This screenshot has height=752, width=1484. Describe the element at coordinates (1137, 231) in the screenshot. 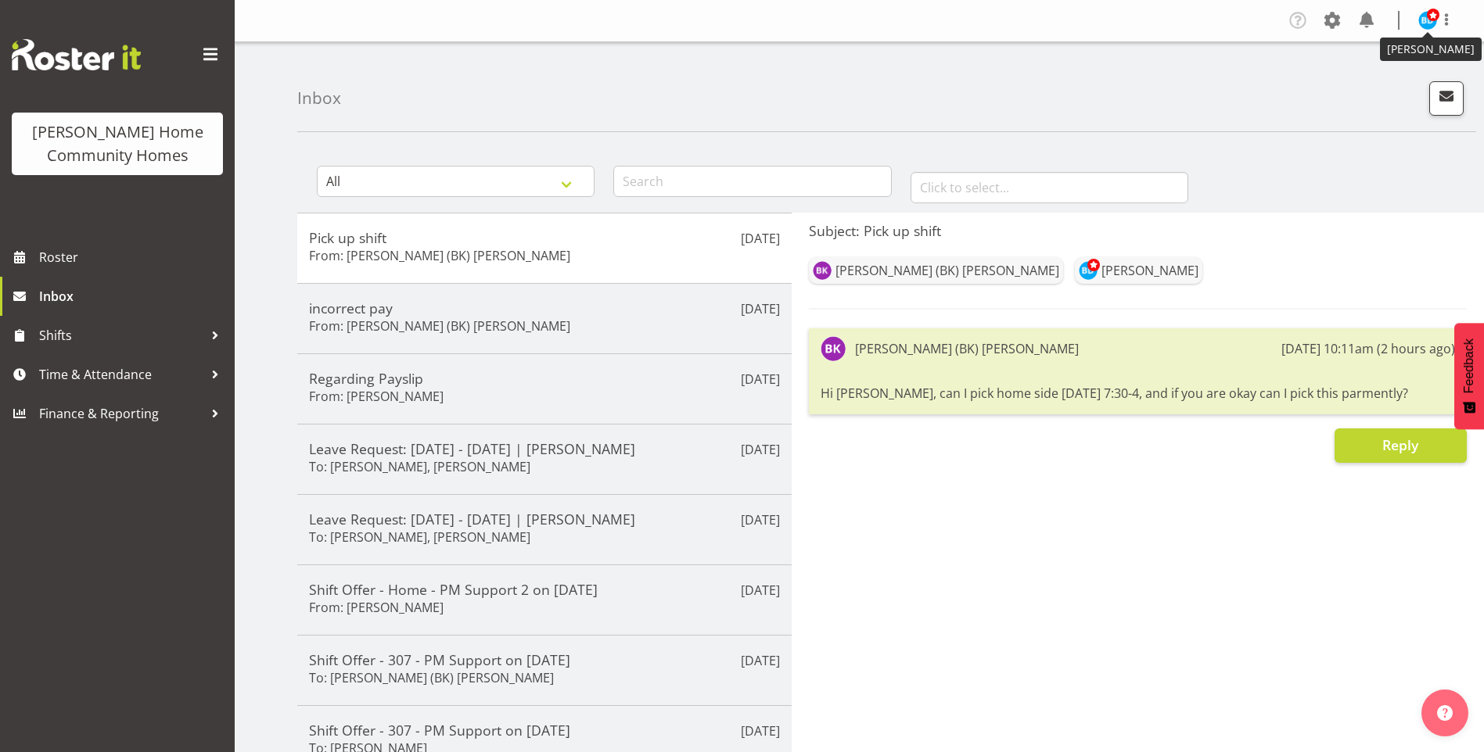

I see `h5: Subject: Pick up shift` at that location.